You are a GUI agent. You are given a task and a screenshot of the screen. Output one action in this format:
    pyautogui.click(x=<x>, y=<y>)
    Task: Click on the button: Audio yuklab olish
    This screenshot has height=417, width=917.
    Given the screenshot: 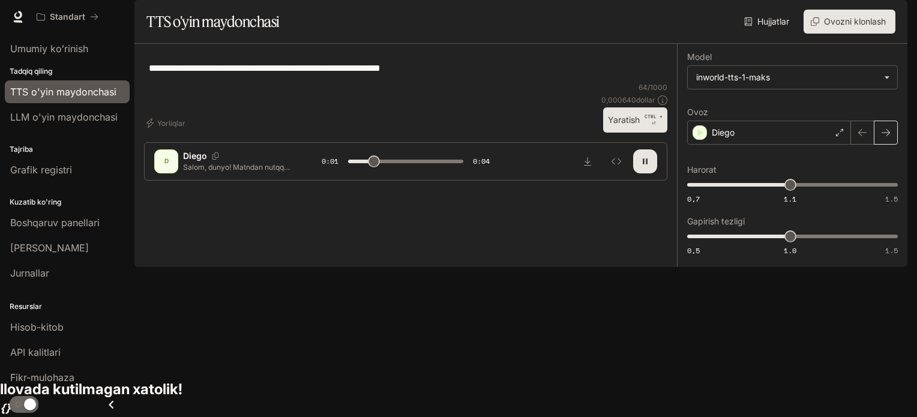 What is the action you would take?
    pyautogui.click(x=587, y=161)
    